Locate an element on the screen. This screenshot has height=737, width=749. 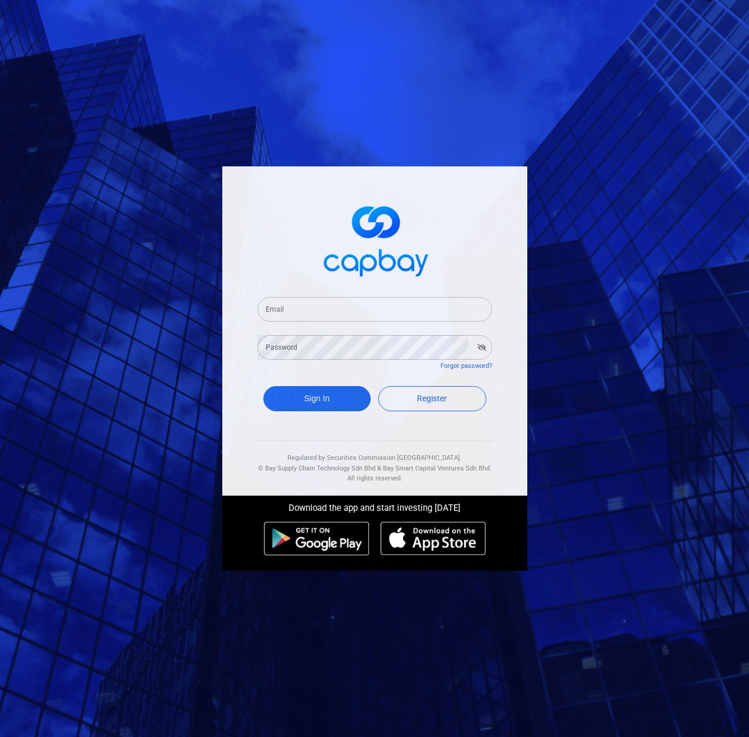
img: ios is located at coordinates (433, 539).